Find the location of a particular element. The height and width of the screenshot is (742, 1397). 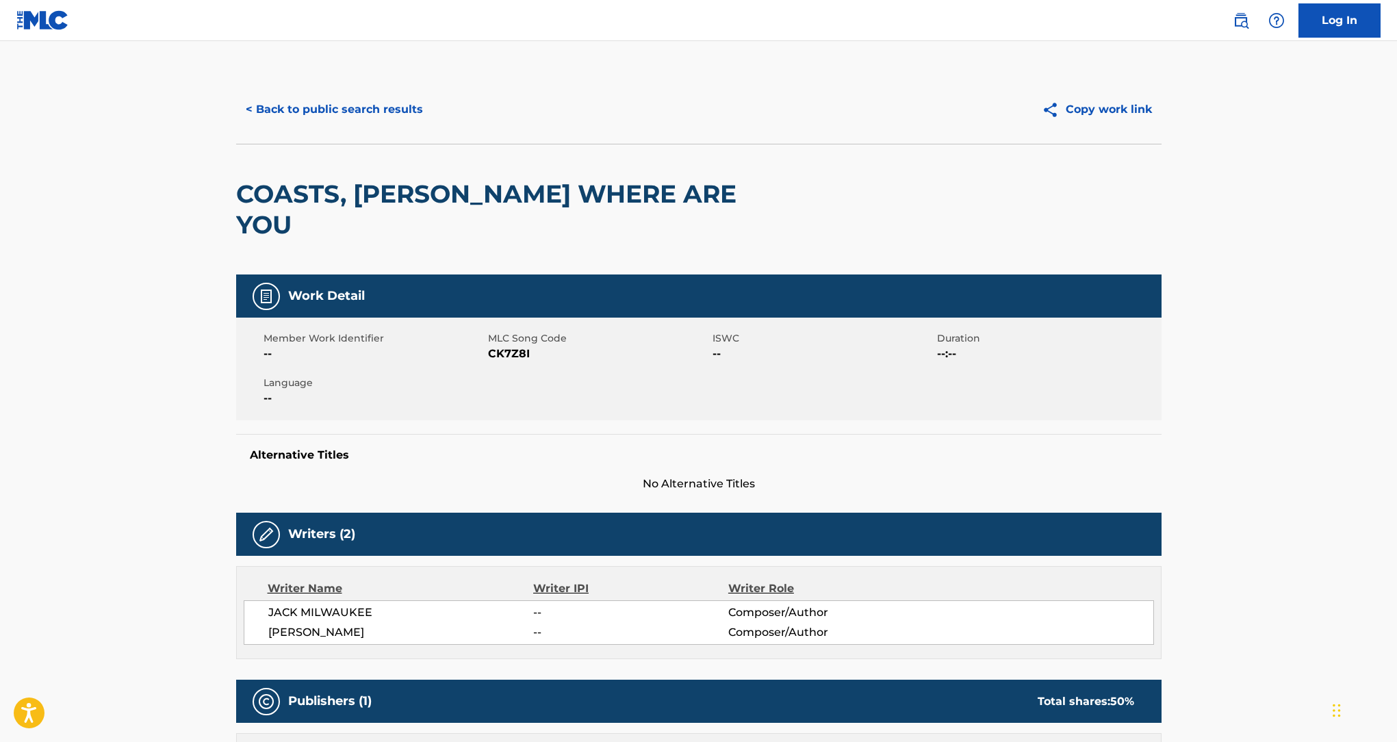

img: Work Detail is located at coordinates (266, 296).